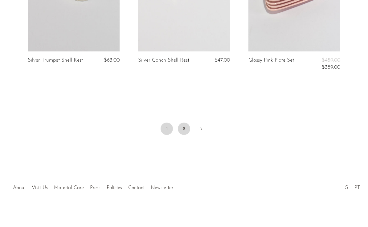 Image resolution: width=368 pixels, height=227 pixels. I want to click on ul: Social Medias, so click(351, 186).